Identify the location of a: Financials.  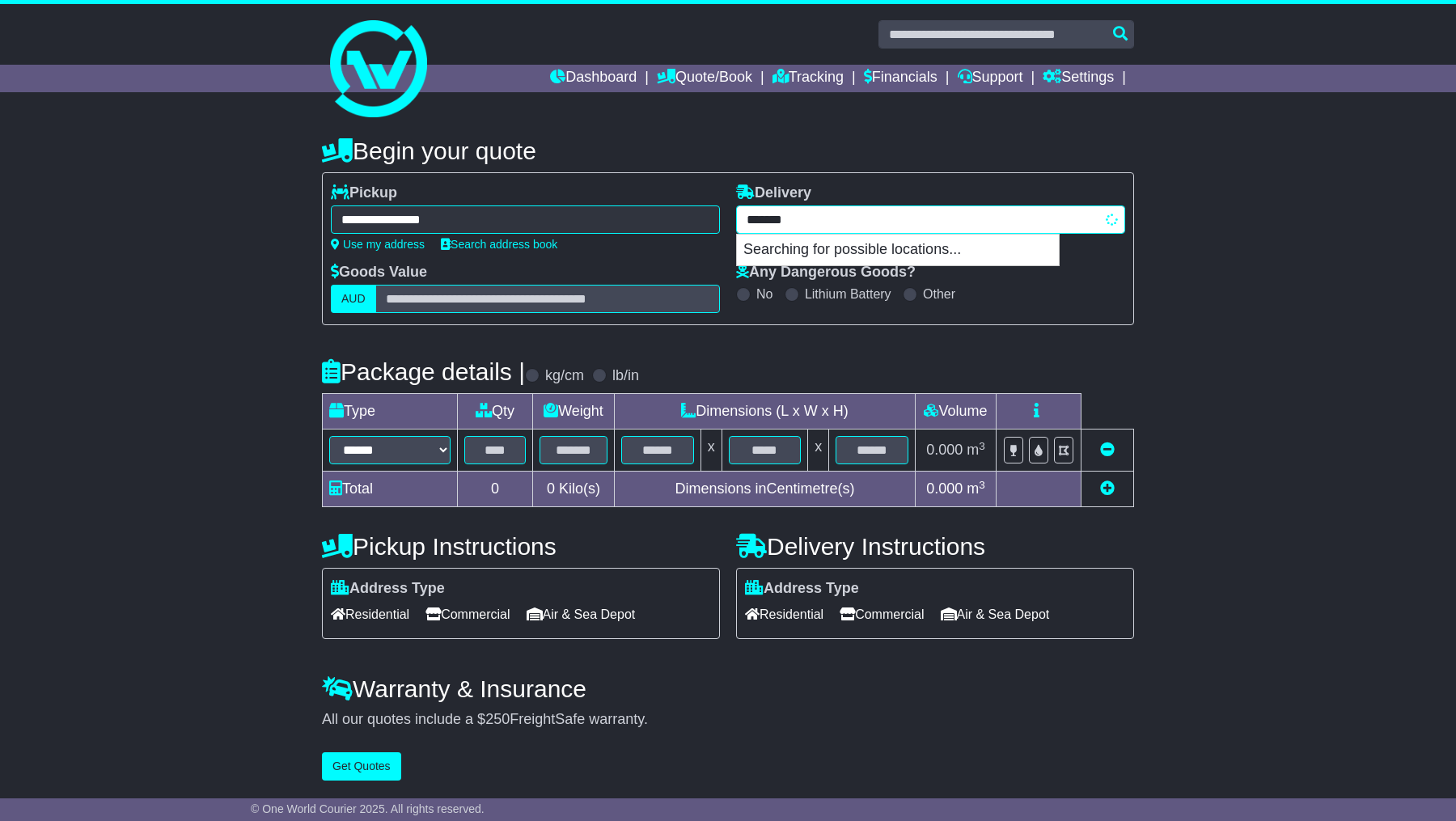
(900, 79).